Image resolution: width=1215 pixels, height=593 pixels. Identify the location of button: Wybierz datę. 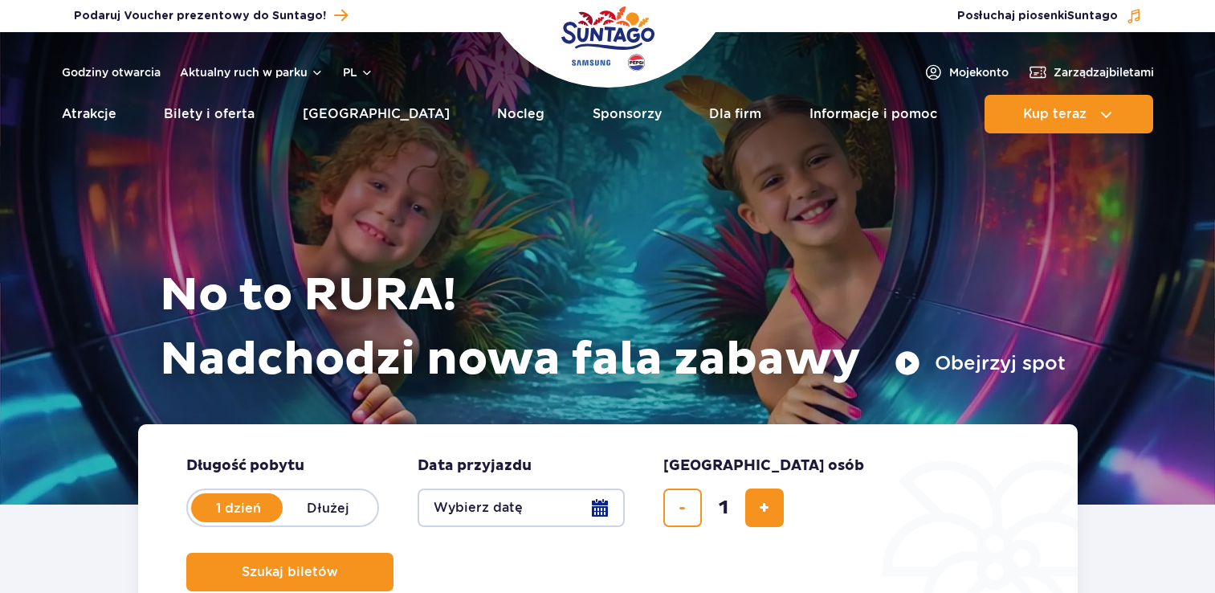
(521, 507).